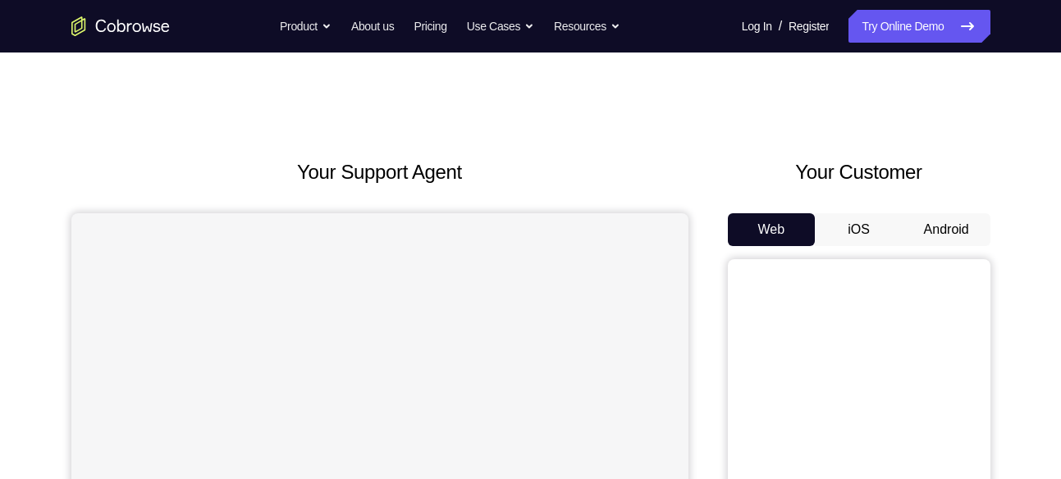  I want to click on h2: Your Customer, so click(859, 172).